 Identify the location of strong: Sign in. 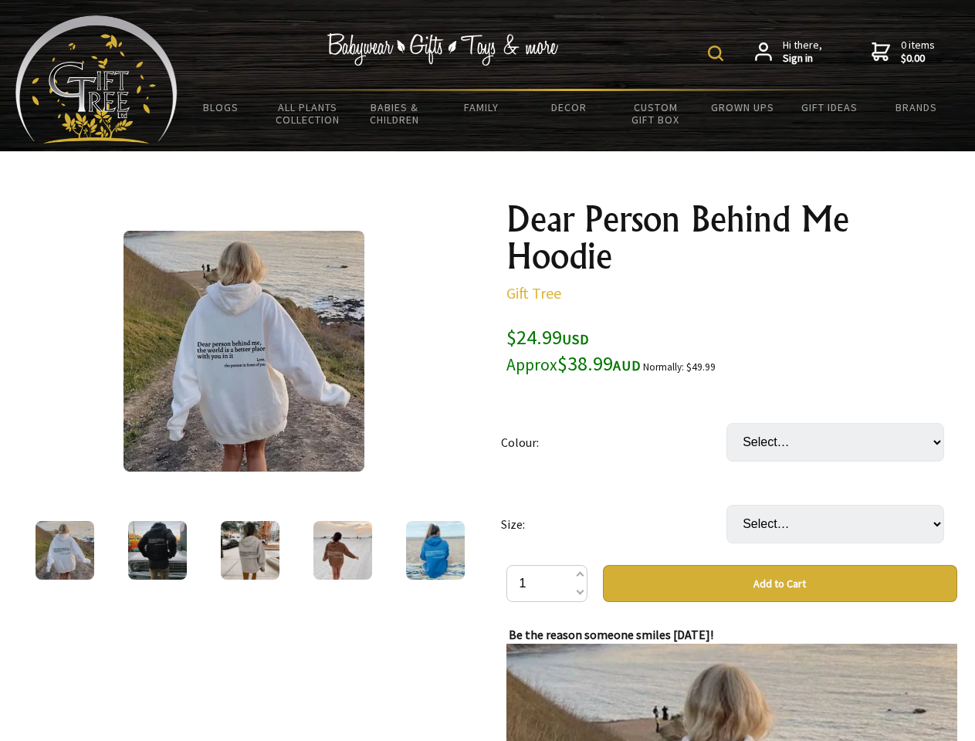
(802, 59).